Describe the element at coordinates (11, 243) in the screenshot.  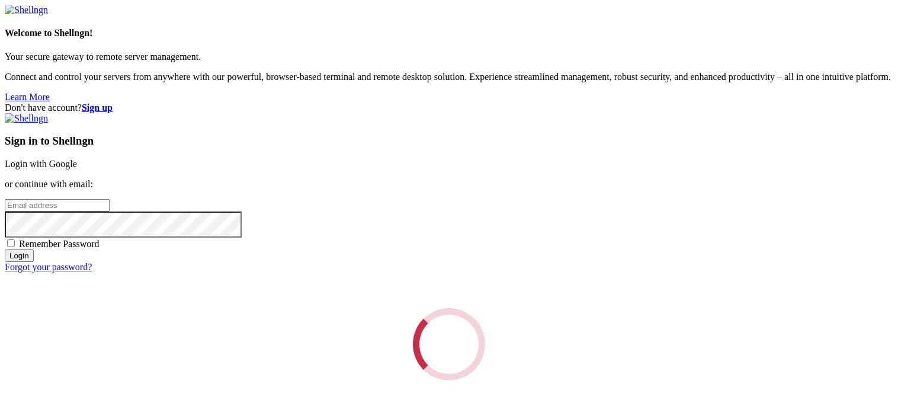
I see `input: Remember Password` at that location.